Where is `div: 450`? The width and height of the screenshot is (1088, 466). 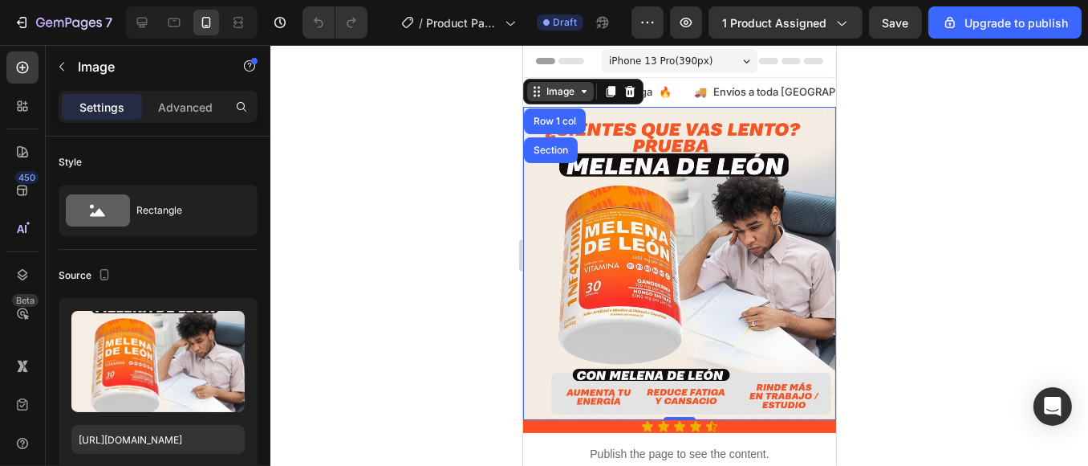 div: 450 is located at coordinates (26, 177).